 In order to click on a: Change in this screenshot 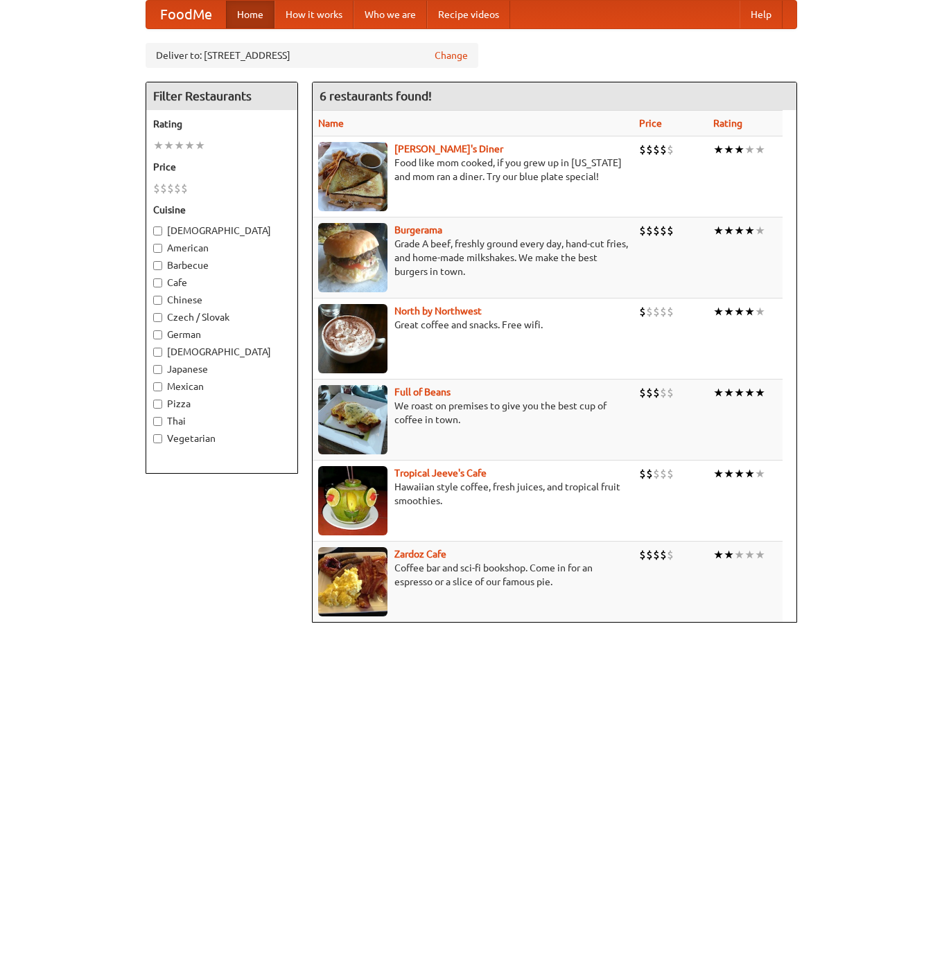, I will do `click(451, 55)`.